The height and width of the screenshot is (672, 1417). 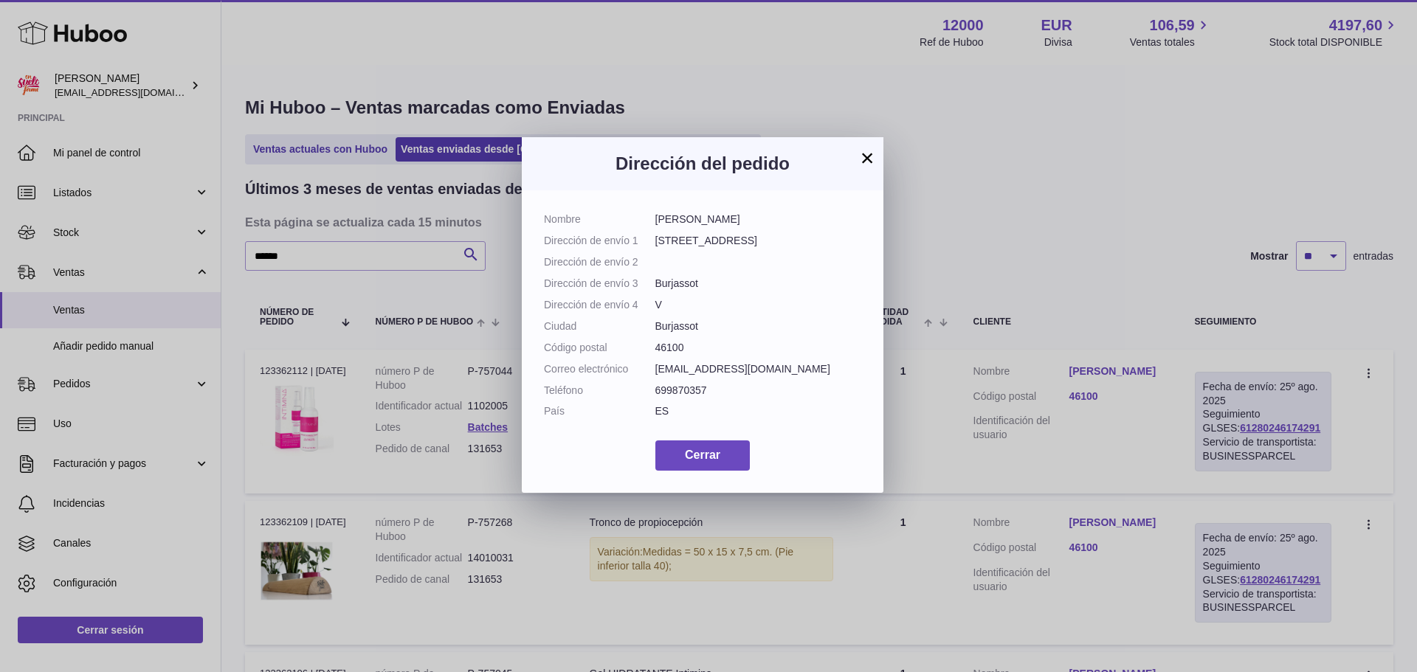 What do you see at coordinates (703, 455) in the screenshot?
I see `span: Cerrar` at bounding box center [703, 455].